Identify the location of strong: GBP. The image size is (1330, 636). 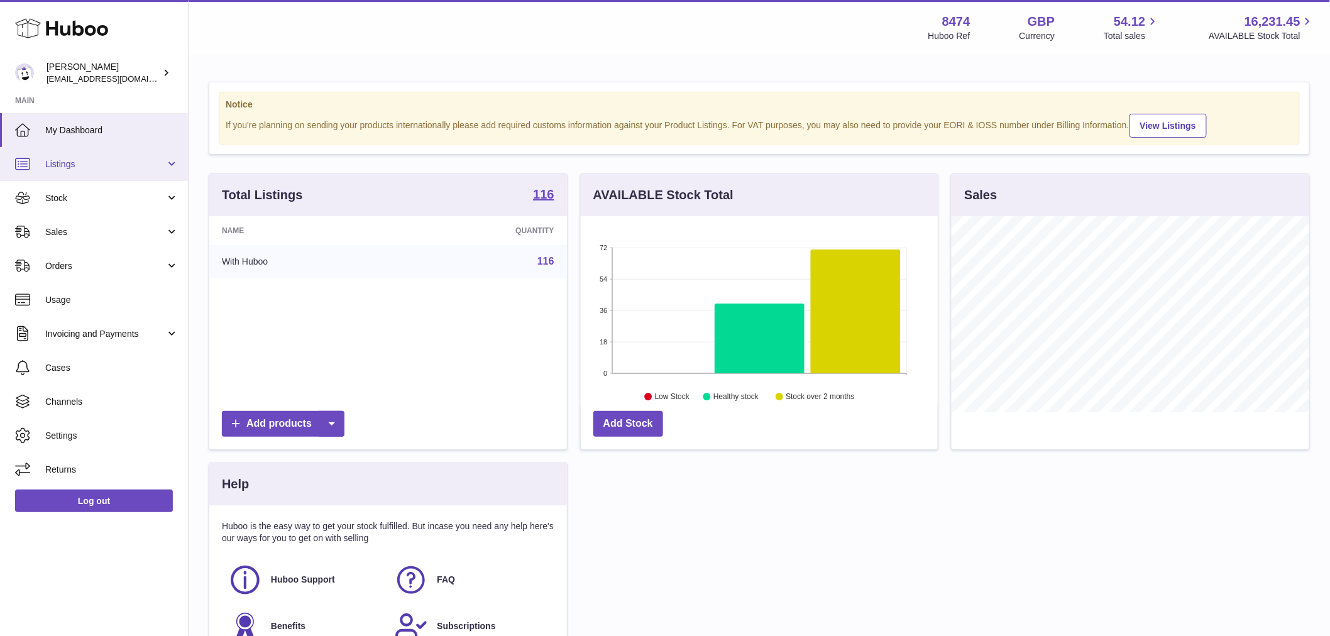
(1040, 21).